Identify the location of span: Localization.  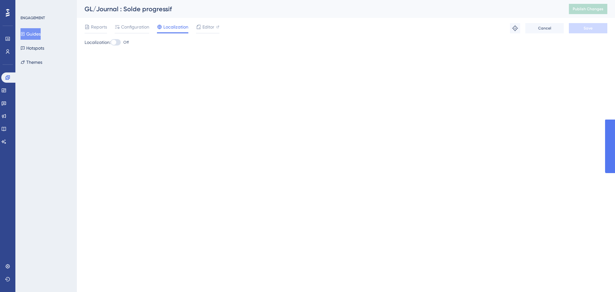
(176, 27).